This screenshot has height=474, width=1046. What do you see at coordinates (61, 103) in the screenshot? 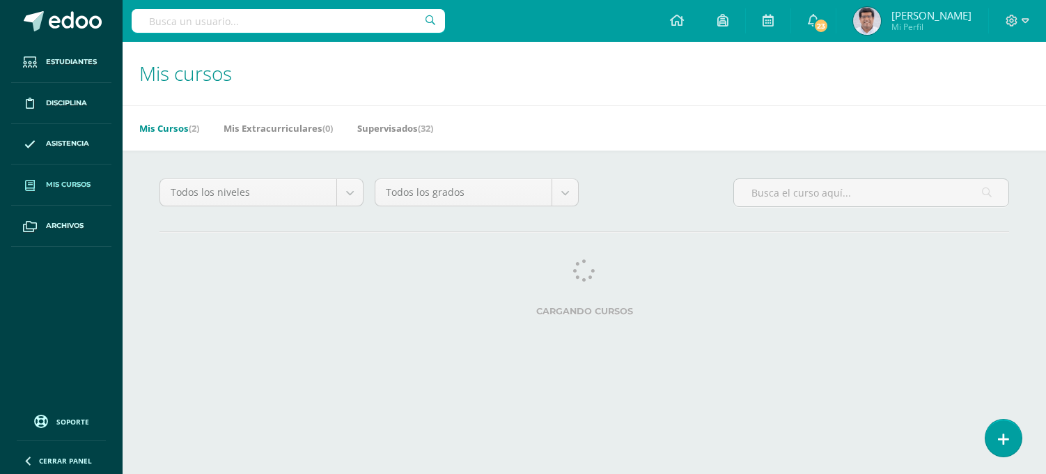
I see `a: Disciplina` at bounding box center [61, 103].